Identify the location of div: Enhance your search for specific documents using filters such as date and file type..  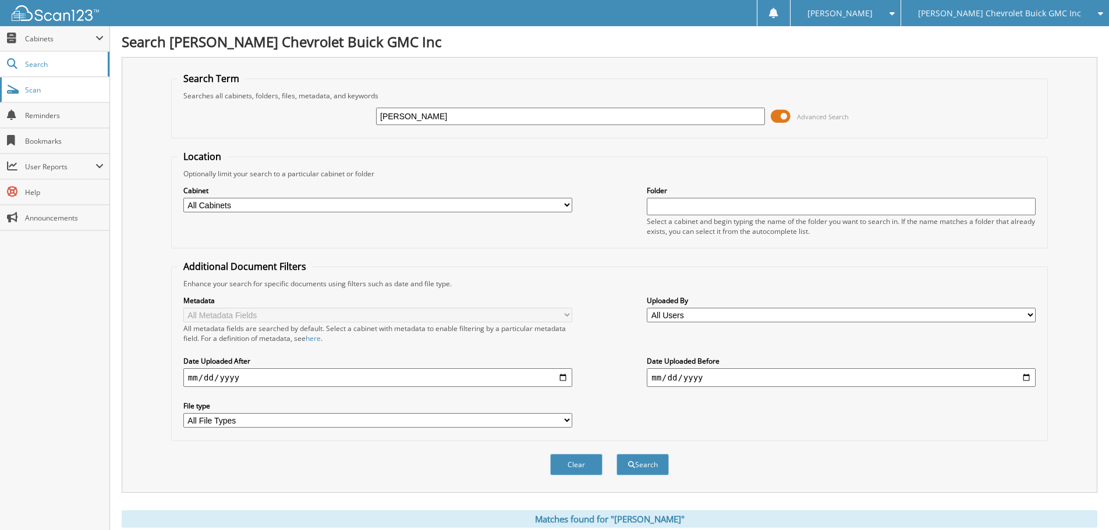
(609, 283).